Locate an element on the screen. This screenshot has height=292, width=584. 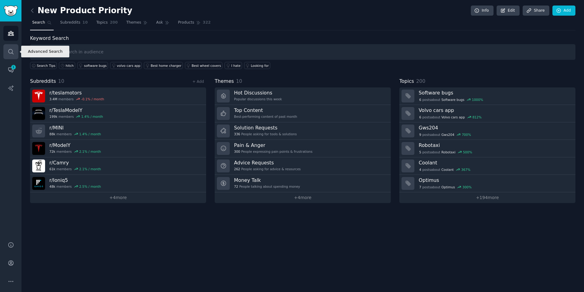
a: software bugs is located at coordinates (93, 65).